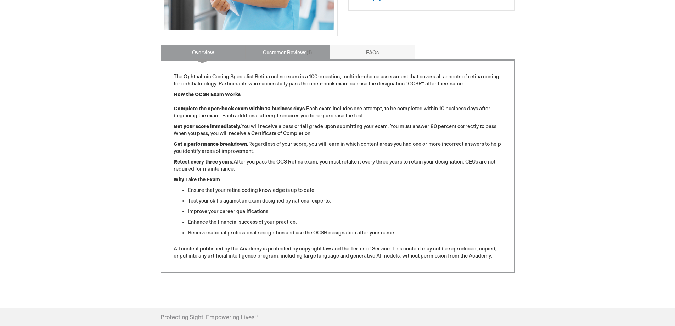  I want to click on span: 1, so click(309, 52).